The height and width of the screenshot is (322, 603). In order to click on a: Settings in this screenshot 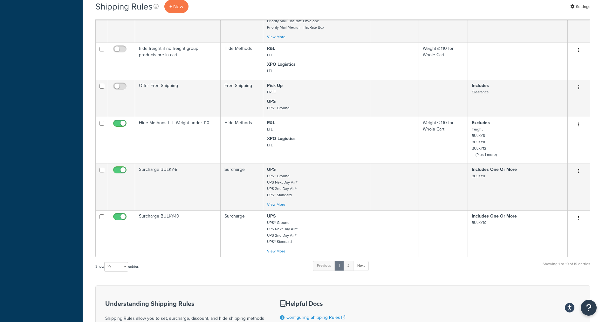, I will do `click(580, 7)`.